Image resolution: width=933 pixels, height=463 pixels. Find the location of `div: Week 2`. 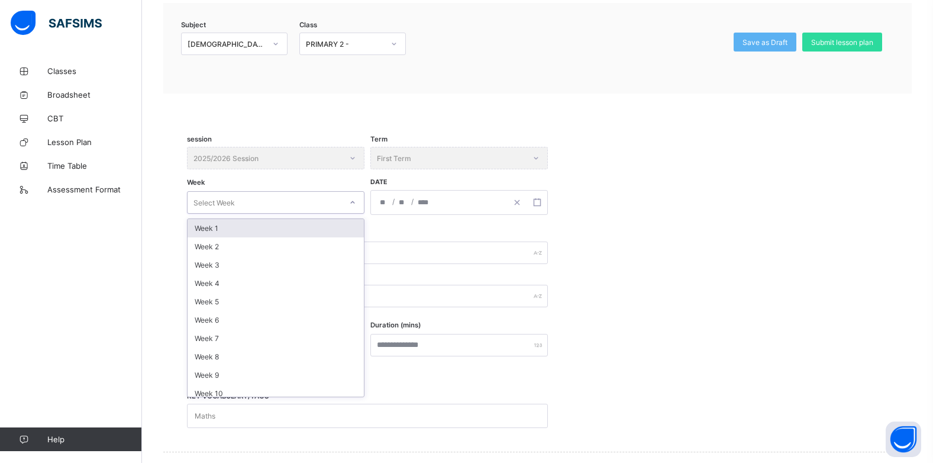

div: Week 2 is located at coordinates (276, 246).